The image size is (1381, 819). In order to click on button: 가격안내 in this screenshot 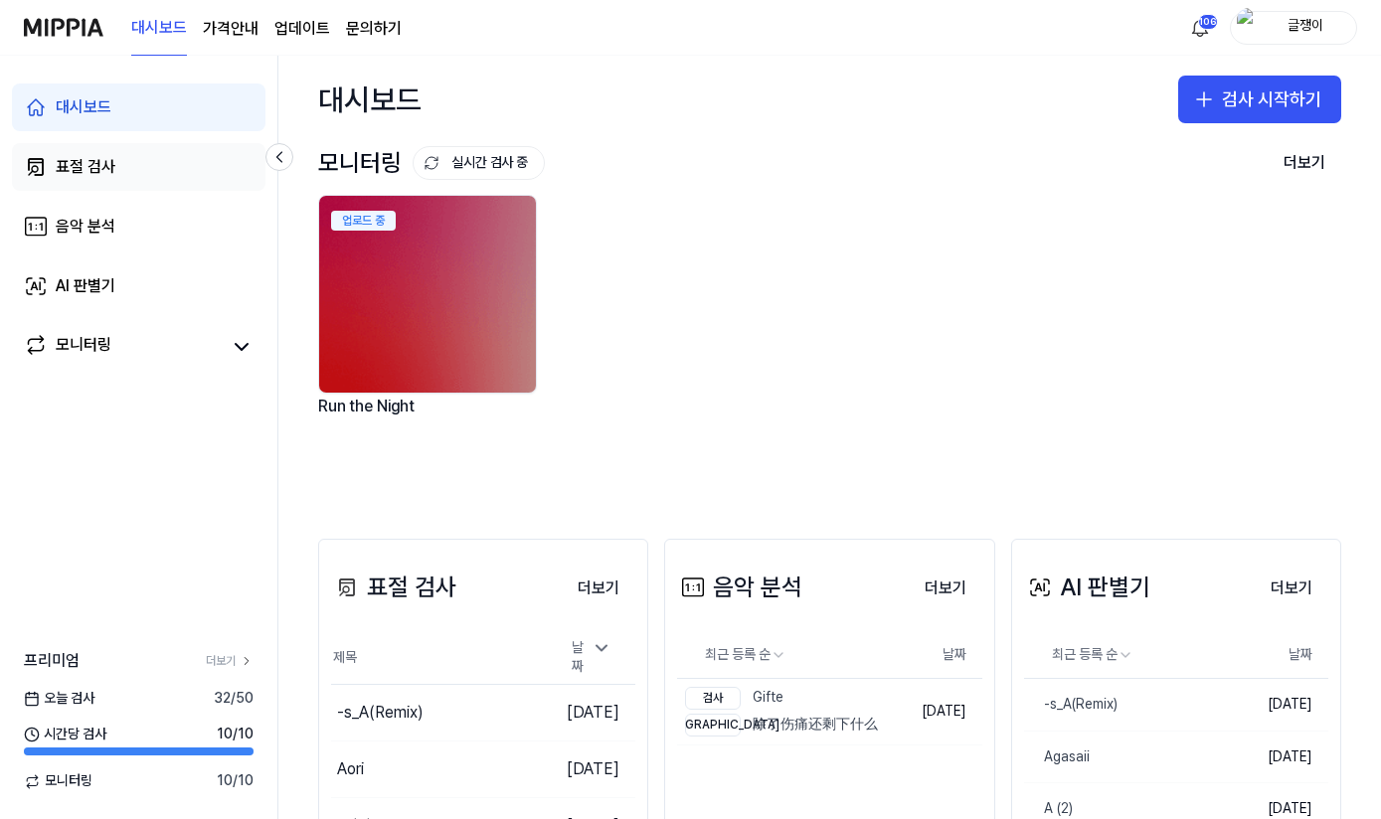, I will do `click(231, 29)`.